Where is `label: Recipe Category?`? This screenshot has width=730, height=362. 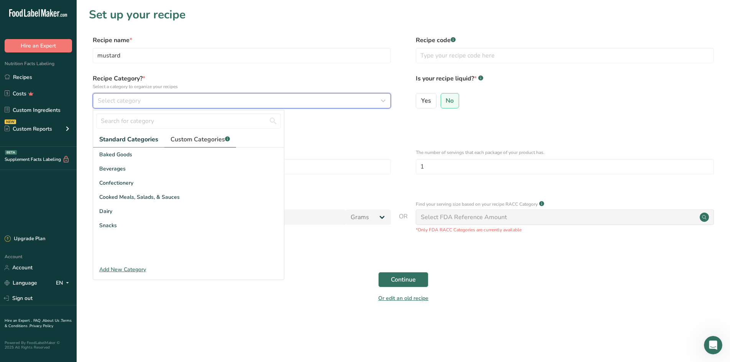
label: Recipe Category? is located at coordinates (242, 82).